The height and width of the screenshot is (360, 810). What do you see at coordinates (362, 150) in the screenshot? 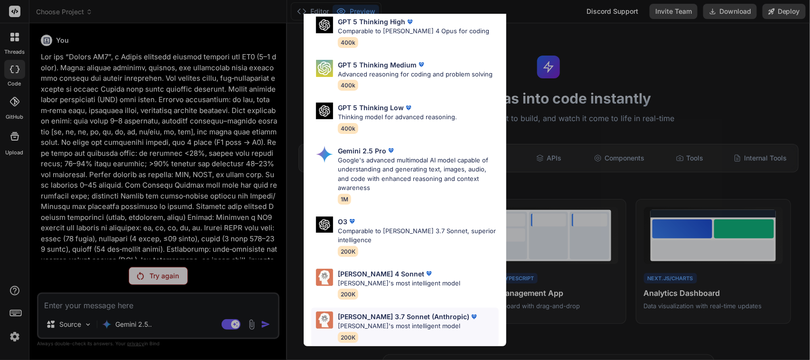
I see `p: Gemini 2.5 Pro` at bounding box center [362, 150].